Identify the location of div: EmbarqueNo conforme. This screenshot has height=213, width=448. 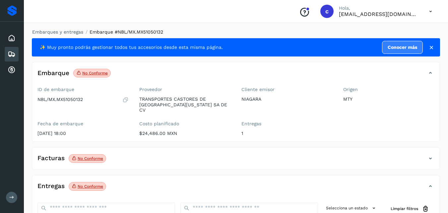
(236, 76).